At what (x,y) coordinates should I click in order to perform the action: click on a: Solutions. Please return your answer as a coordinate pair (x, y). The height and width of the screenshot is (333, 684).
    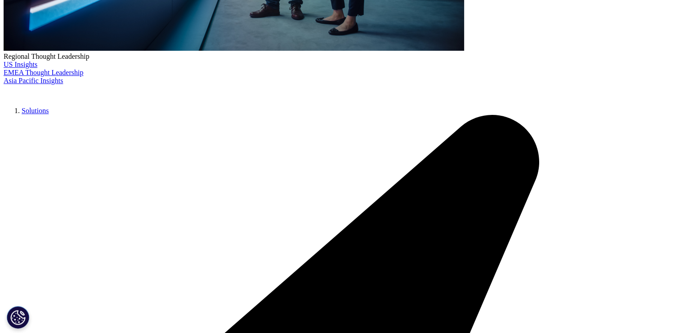
    Looking at the image, I should click on (35, 111).